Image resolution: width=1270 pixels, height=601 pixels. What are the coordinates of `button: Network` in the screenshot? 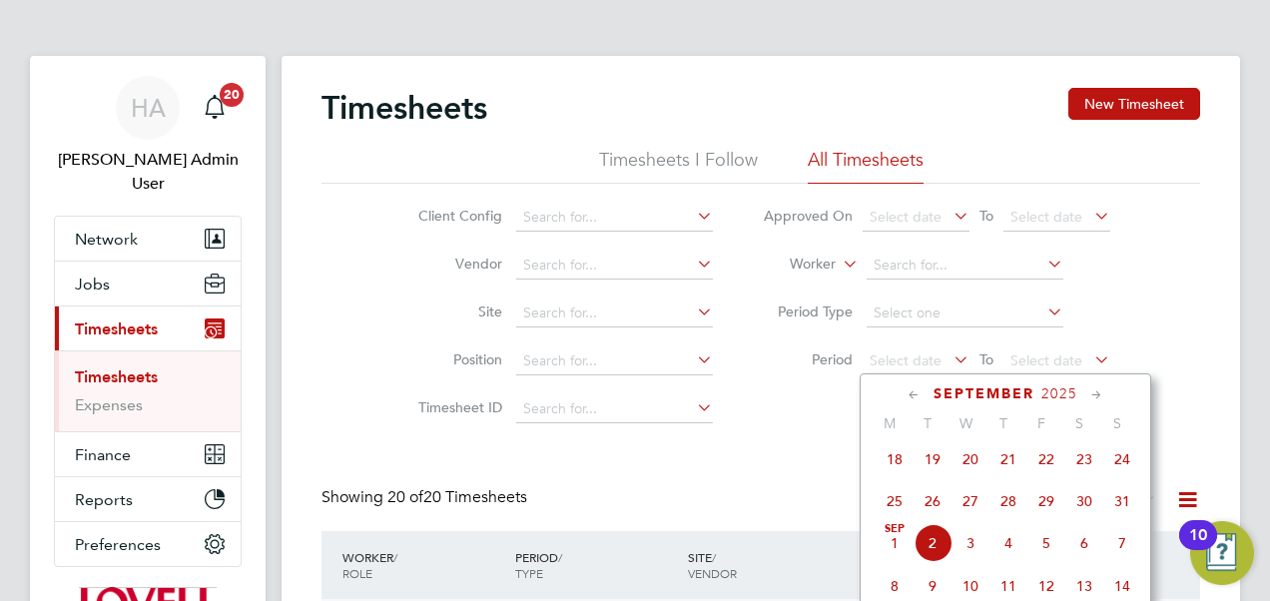 It's located at (148, 239).